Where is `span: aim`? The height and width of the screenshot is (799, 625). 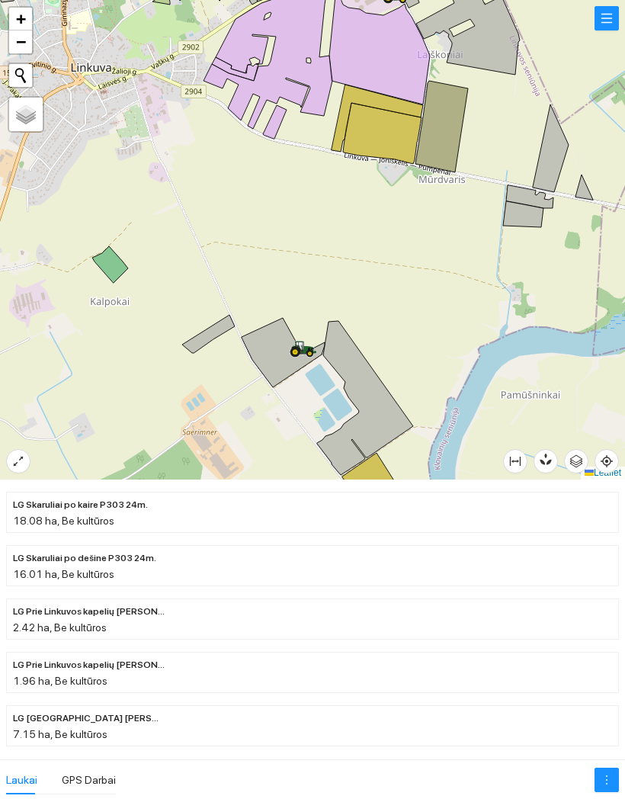 span: aim is located at coordinates (607, 461).